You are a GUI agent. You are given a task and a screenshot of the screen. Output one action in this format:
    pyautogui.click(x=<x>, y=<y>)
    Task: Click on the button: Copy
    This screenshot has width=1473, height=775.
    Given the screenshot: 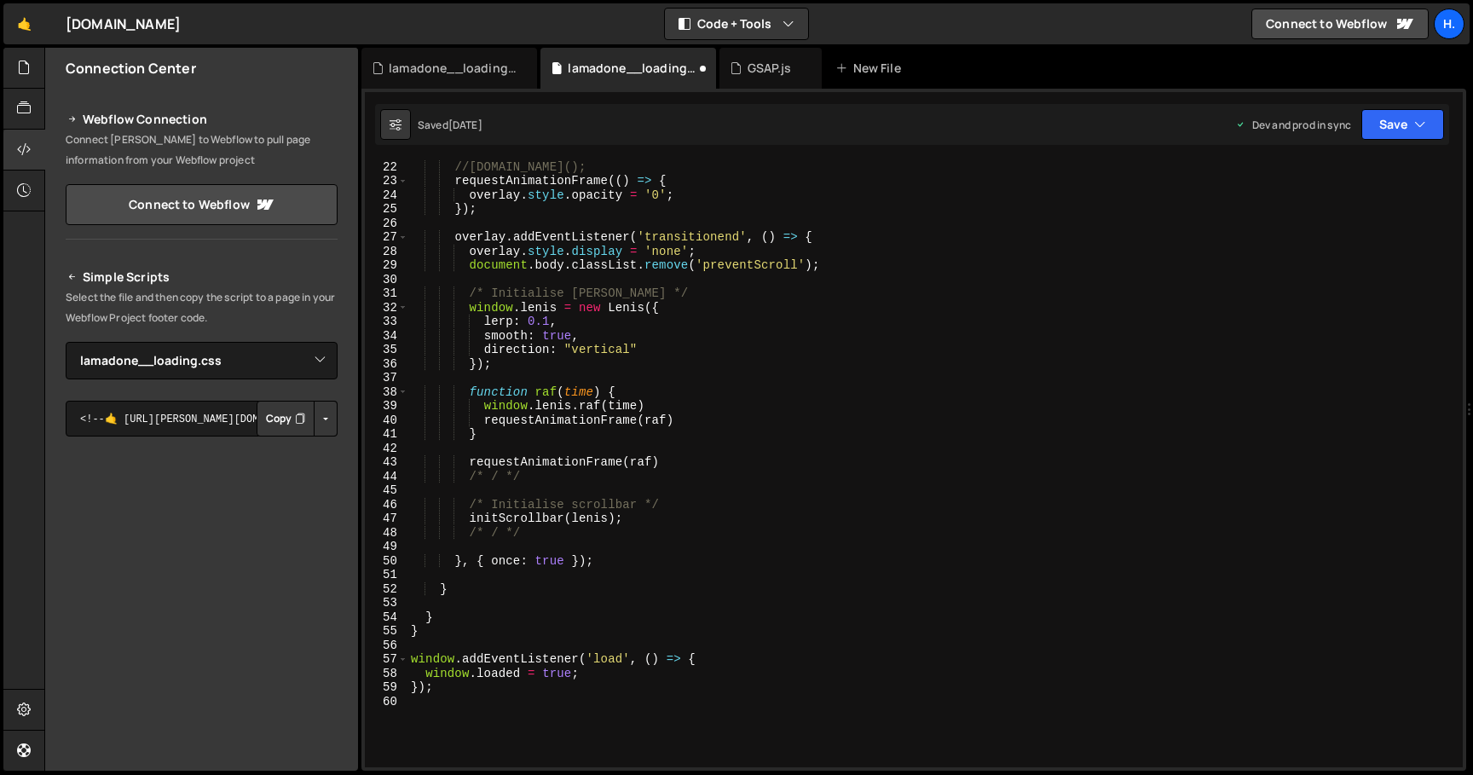 What is the action you would take?
    pyautogui.click(x=286, y=419)
    